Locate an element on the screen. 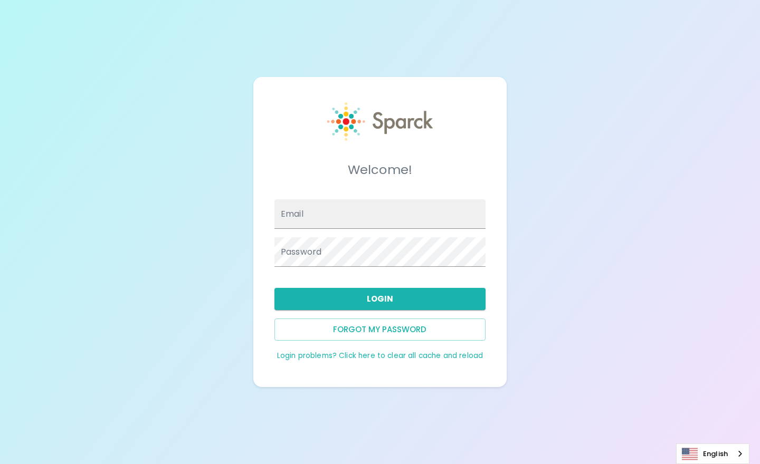  button: Forgot my password is located at coordinates (380, 330).